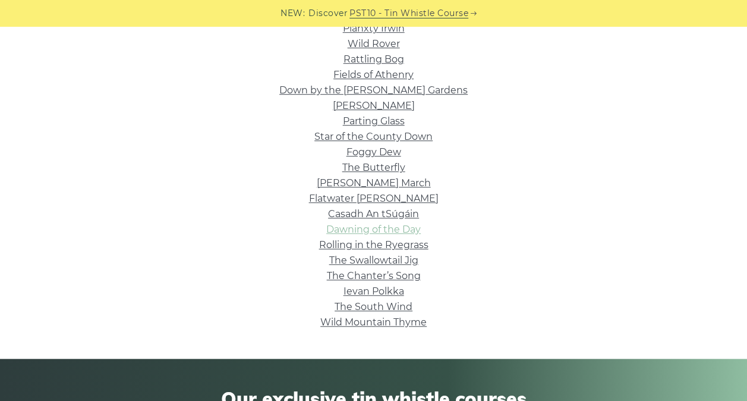 Image resolution: width=747 pixels, height=401 pixels. Describe the element at coordinates (374, 275) in the screenshot. I see `a: The Chanter’s Song` at that location.